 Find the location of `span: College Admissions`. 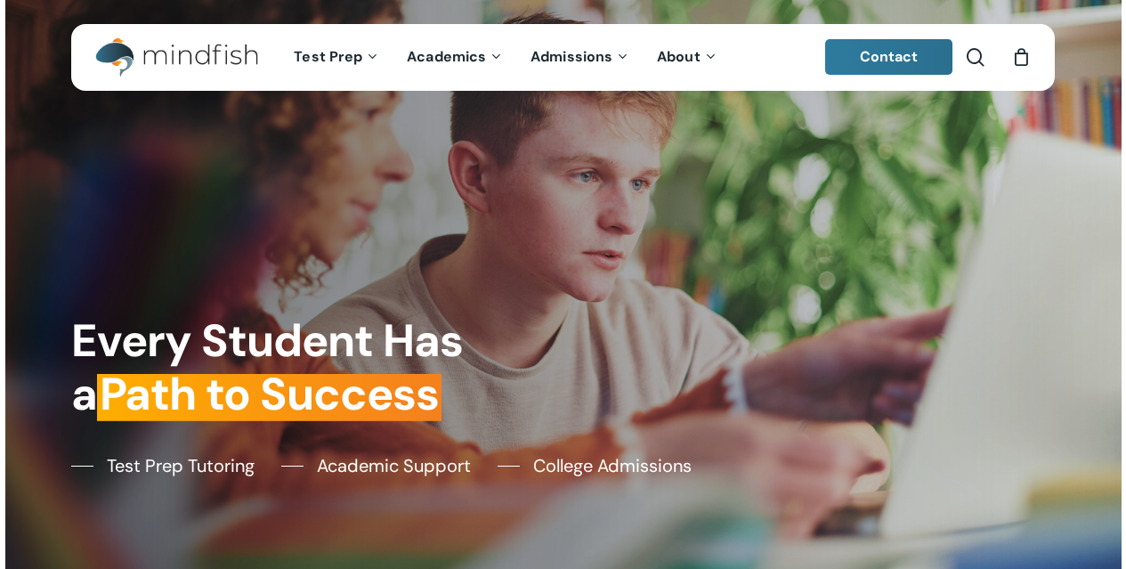

span: College Admissions is located at coordinates (612, 465).